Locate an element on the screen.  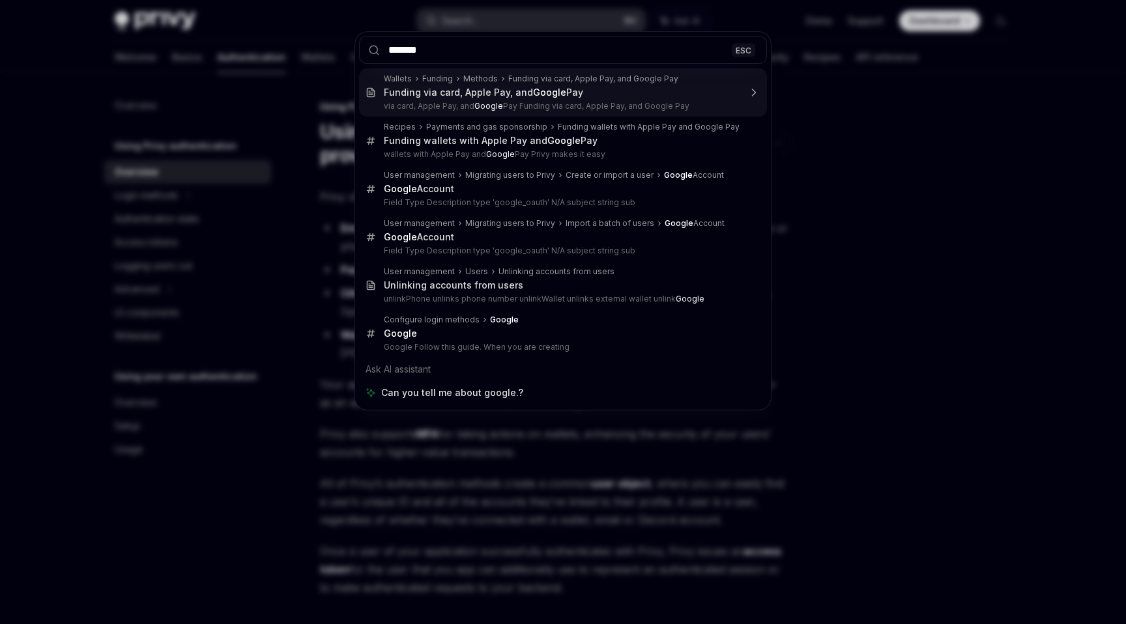
div: Wallets is located at coordinates (397, 79).